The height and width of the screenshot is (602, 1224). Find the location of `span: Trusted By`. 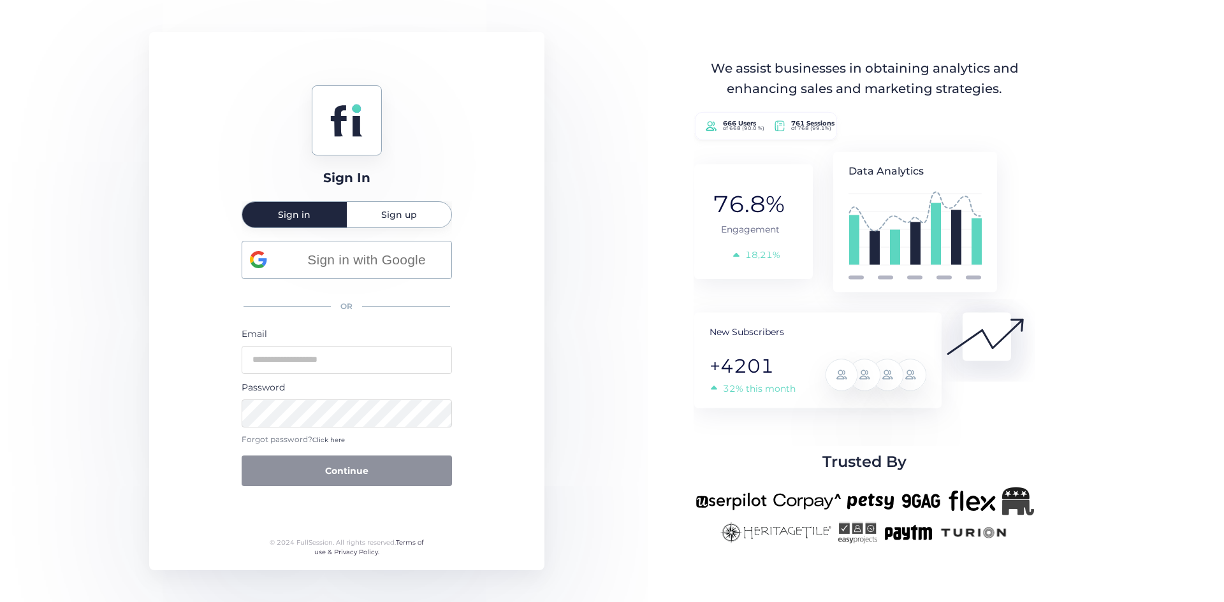

span: Trusted By is located at coordinates (864, 462).